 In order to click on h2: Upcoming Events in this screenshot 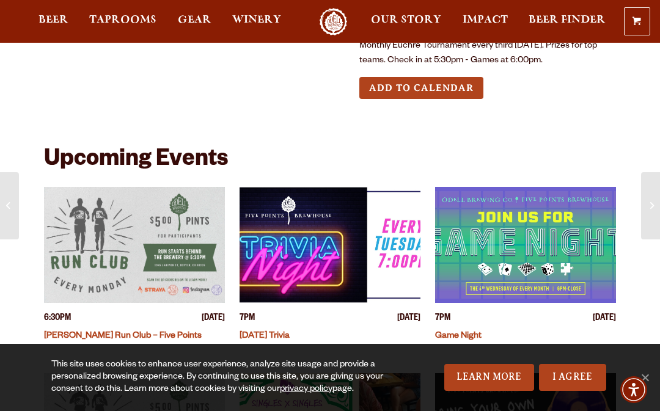, I will do `click(136, 161)`.